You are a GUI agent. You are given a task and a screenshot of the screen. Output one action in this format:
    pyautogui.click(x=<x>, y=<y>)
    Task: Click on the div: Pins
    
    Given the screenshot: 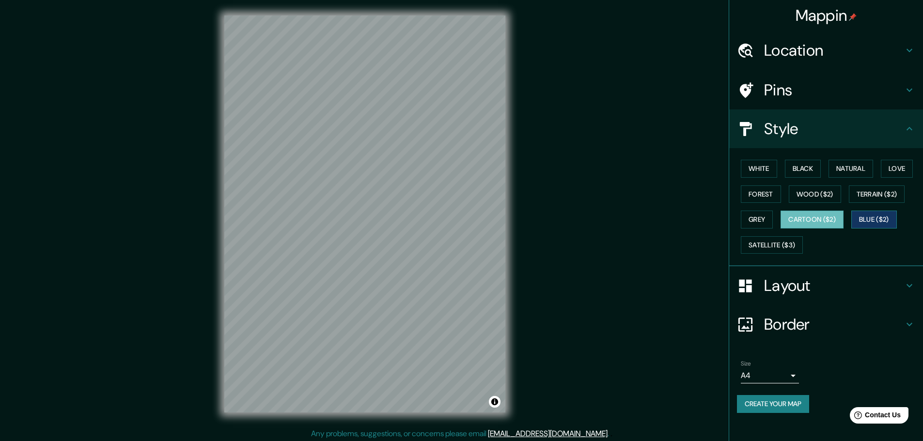 What is the action you would take?
    pyautogui.click(x=826, y=90)
    